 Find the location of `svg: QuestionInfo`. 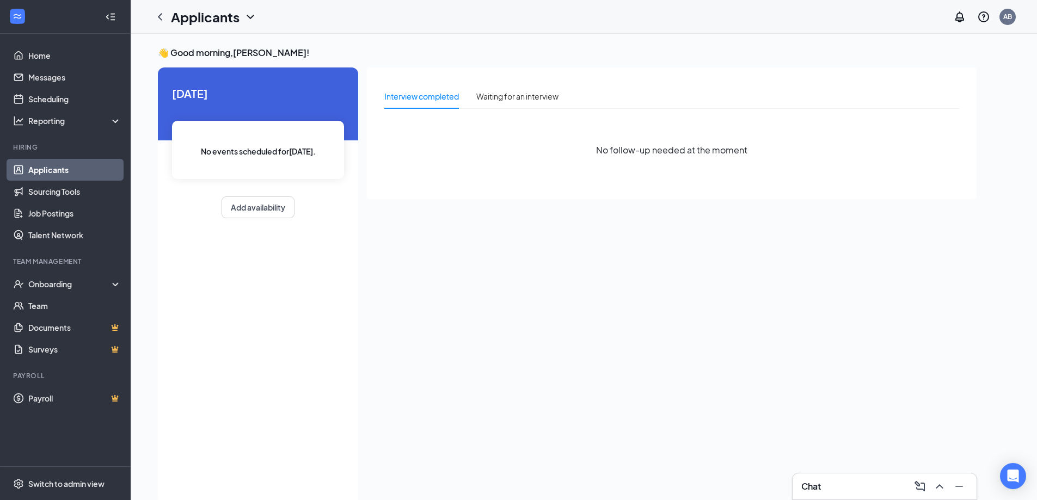

svg: QuestionInfo is located at coordinates (984, 17).